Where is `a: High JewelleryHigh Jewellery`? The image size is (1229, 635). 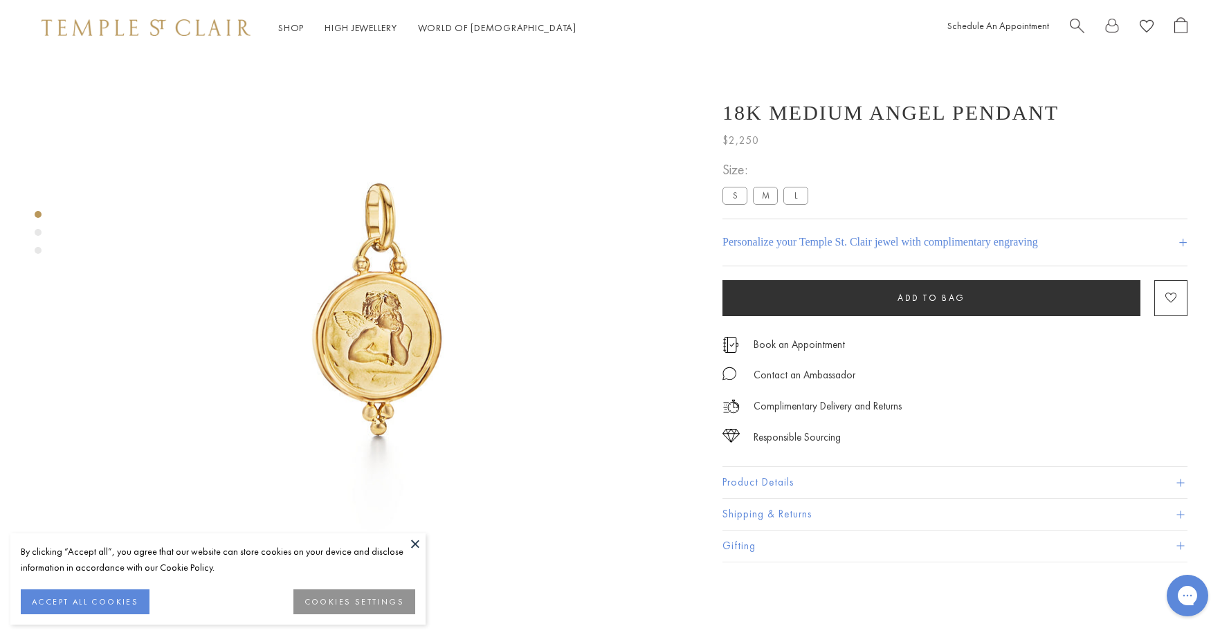
a: High JewelleryHigh Jewellery is located at coordinates (360, 28).